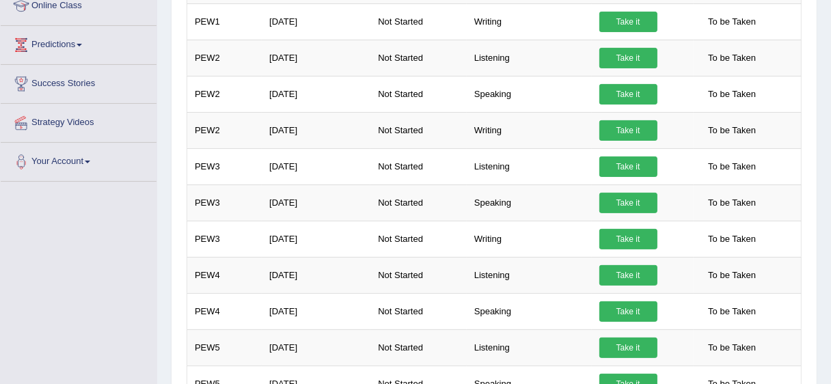  I want to click on a: Predictions, so click(79, 43).